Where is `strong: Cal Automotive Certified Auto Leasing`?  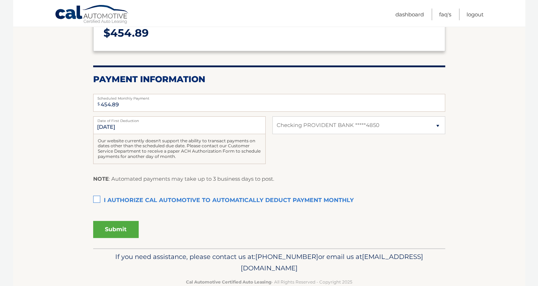 strong: Cal Automotive Certified Auto Leasing is located at coordinates (229, 282).